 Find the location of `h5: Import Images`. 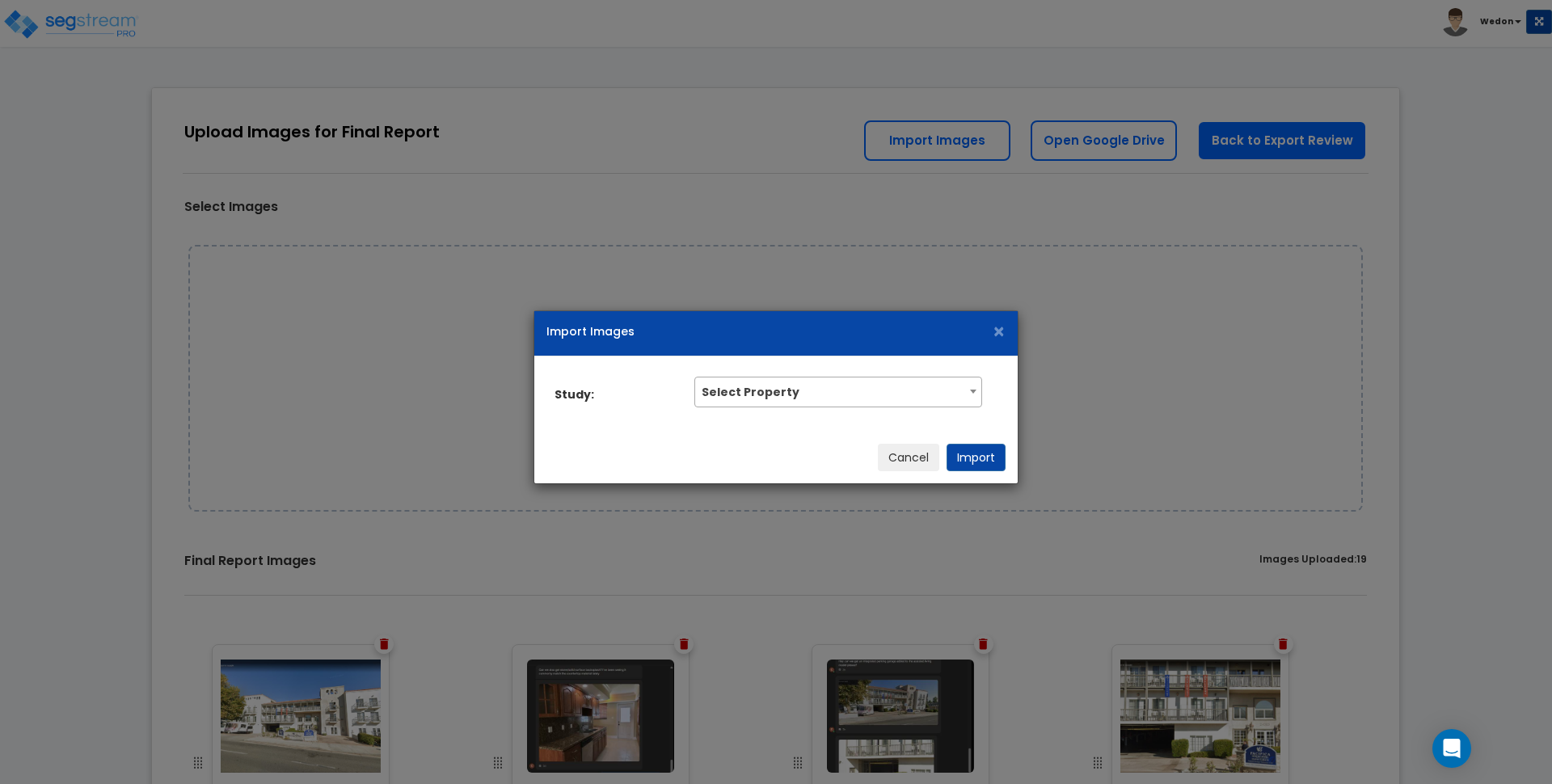

h5: Import Images is located at coordinates (776, 332).